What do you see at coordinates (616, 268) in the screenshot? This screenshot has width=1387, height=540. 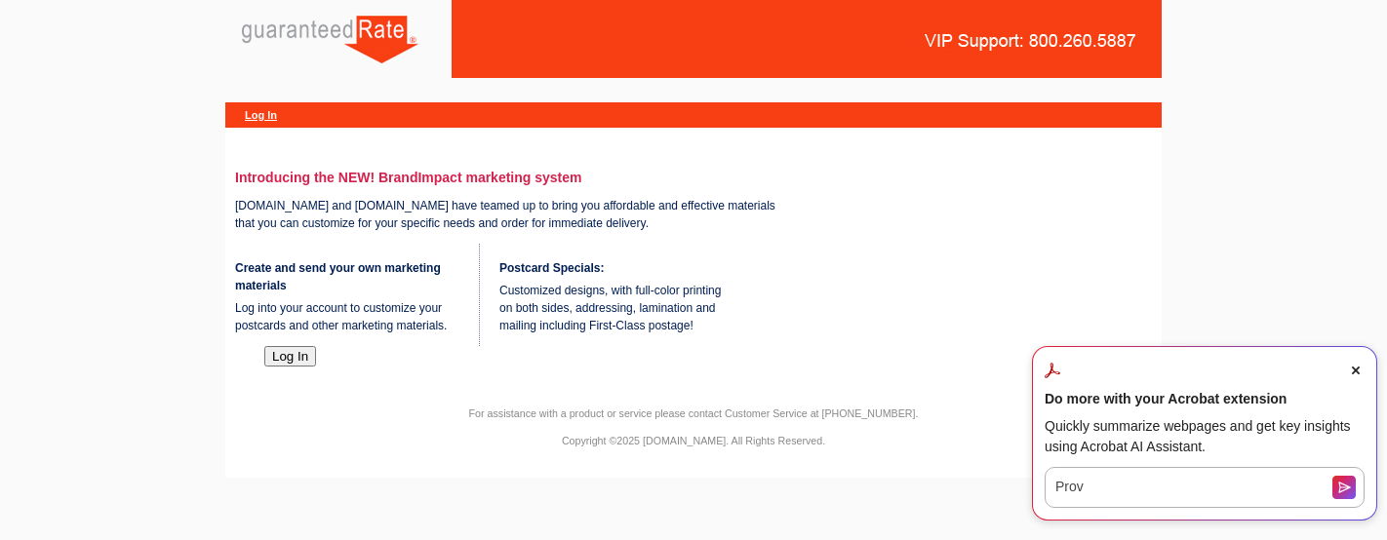 I see `h4: Postcard Specials:` at bounding box center [616, 268].